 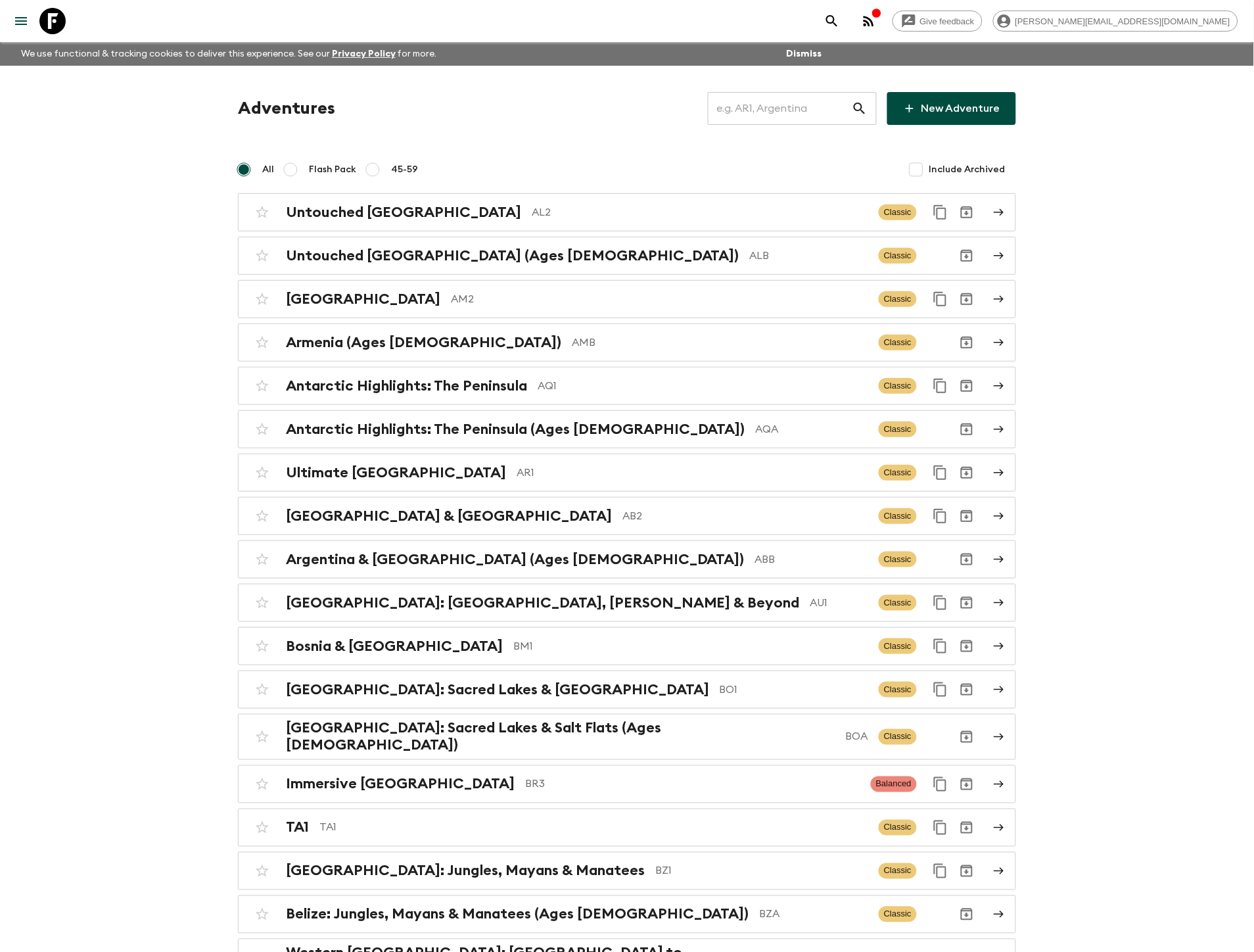 I want to click on span: Balanced, so click(x=894, y=784).